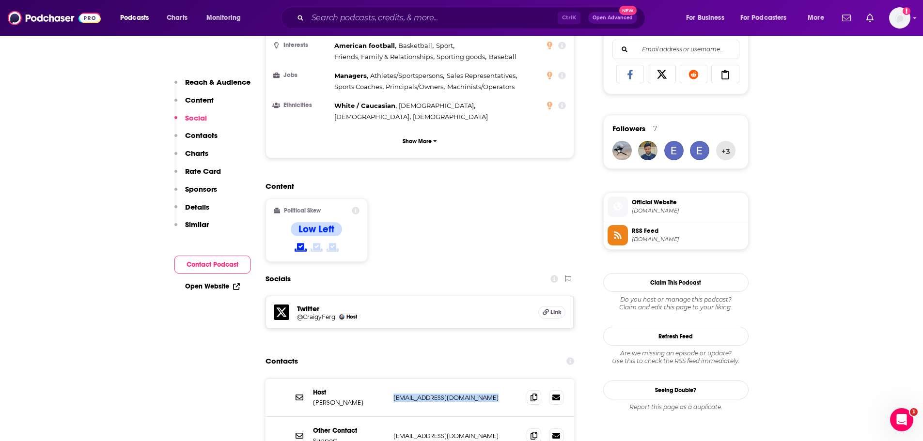  Describe the element at coordinates (556, 312) in the screenshot. I see `span: Link` at that location.